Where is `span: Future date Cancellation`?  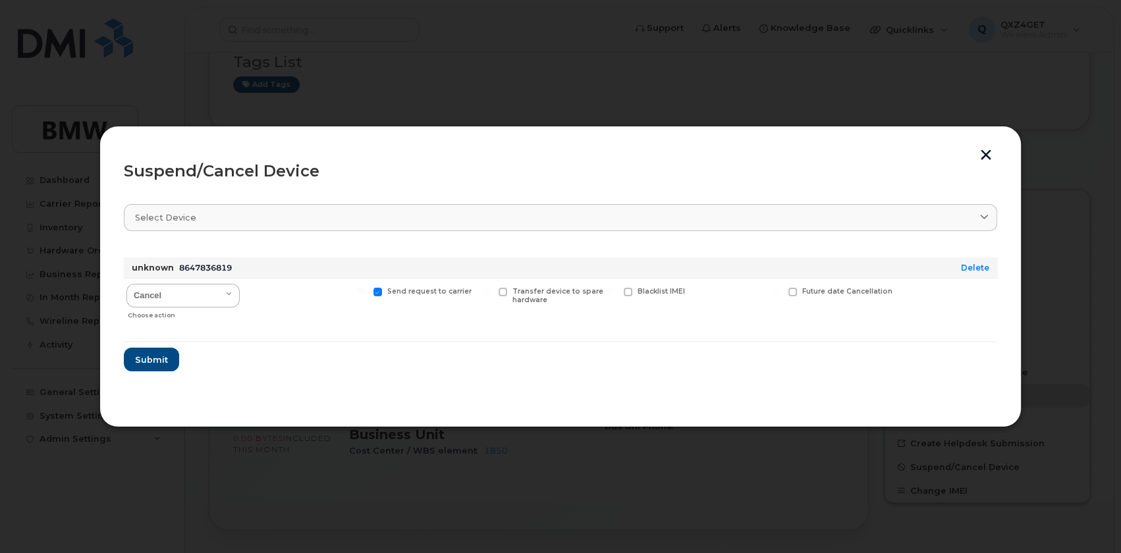 span: Future date Cancellation is located at coordinates (847, 291).